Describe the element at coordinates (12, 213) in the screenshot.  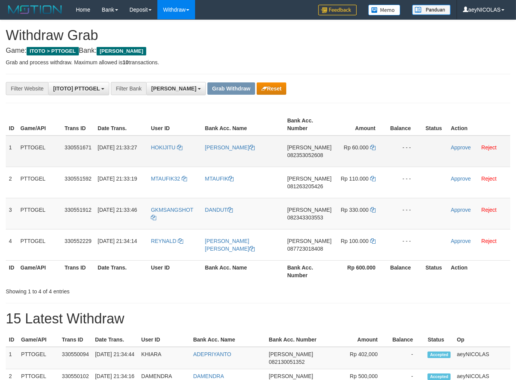
I see `td: 3` at that location.